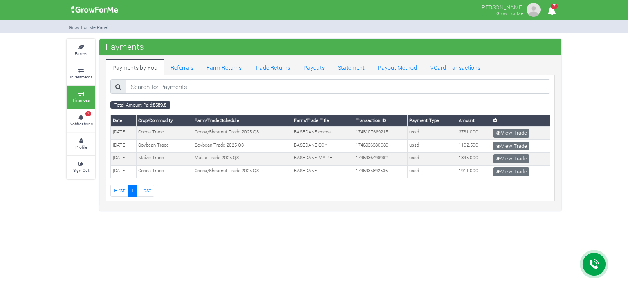  Describe the element at coordinates (81, 50) in the screenshot. I see `a: Farms` at that location.